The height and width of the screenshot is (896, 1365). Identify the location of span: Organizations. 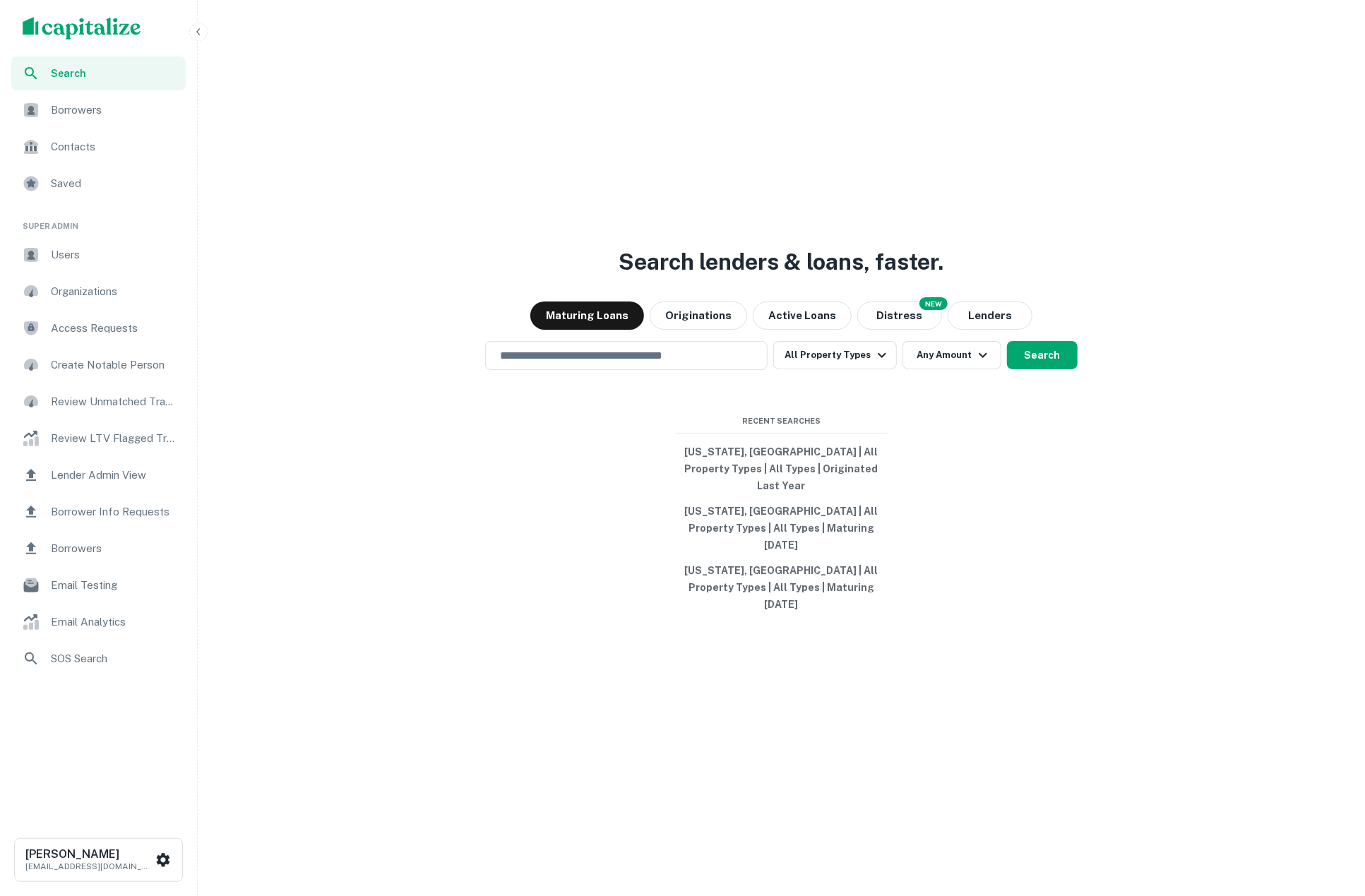
(114, 292).